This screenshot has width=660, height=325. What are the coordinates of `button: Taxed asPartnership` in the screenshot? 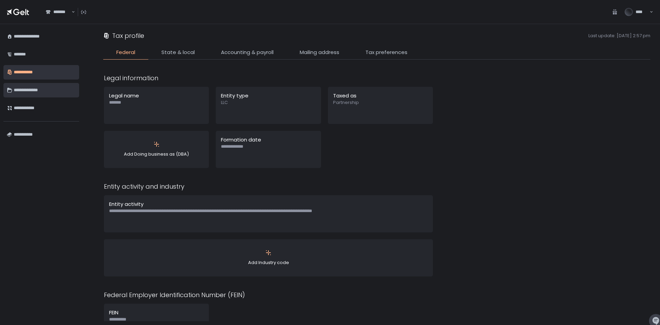 It's located at (380, 105).